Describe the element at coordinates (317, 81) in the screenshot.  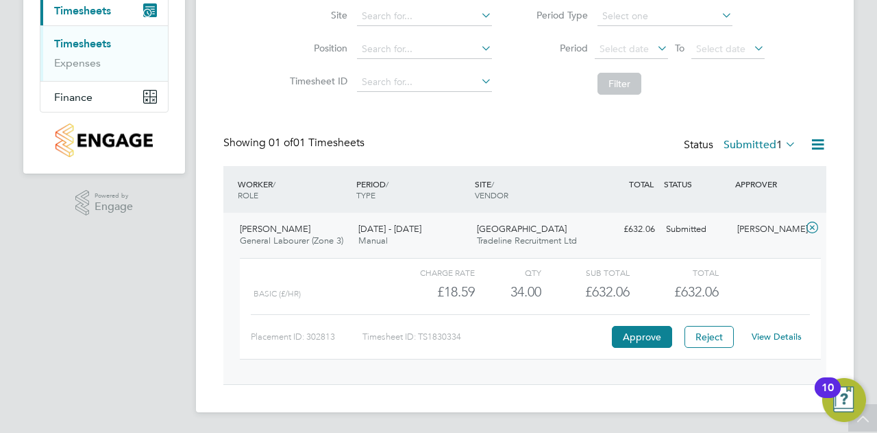
I see `label: Timesheet ID` at that location.